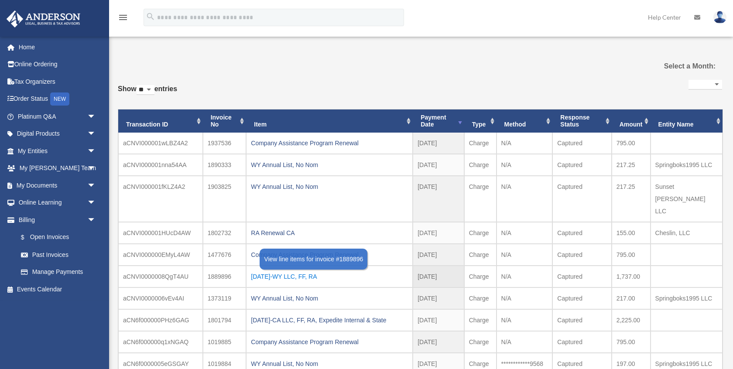  What do you see at coordinates (225, 233) in the screenshot?
I see `td: 1802732` at bounding box center [225, 233].